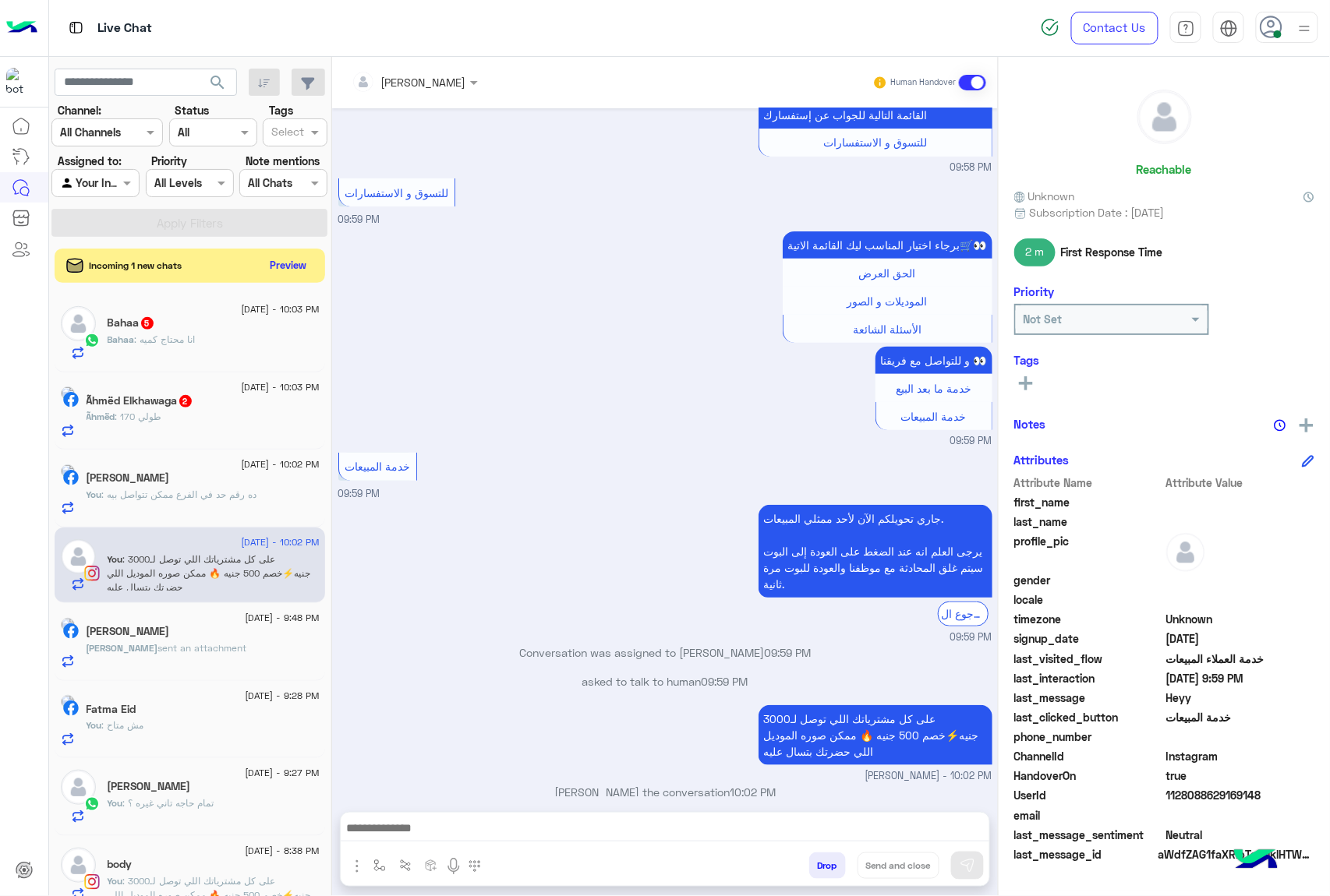 This screenshot has height=896, width=1330. I want to click on a: Contact Us, so click(1115, 28).